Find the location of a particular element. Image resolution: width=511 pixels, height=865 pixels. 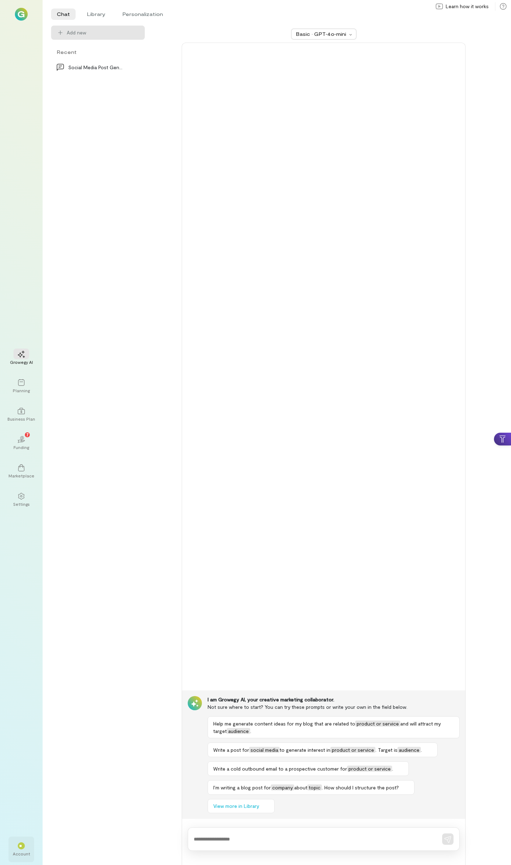

button: I’m writing a blog post forcompanyabouttopic. How should I structure the post? is located at coordinates (311, 788).